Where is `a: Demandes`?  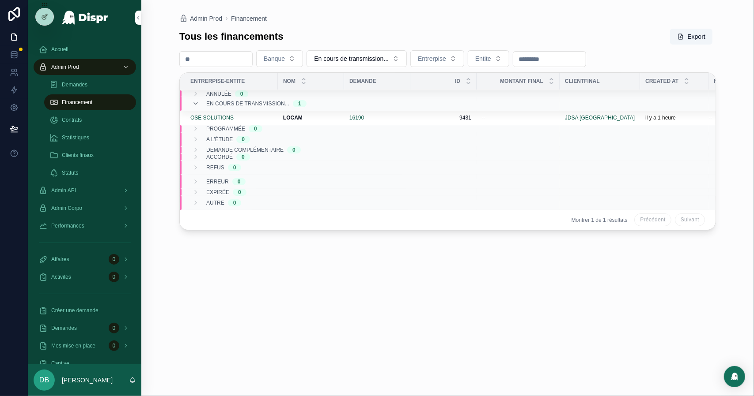 a: Demandes is located at coordinates (90, 85).